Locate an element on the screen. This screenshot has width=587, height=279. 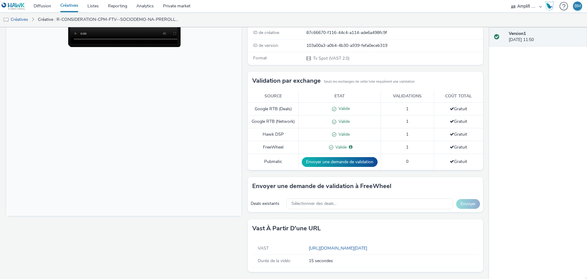
span: ID de version is located at coordinates (266, 45).